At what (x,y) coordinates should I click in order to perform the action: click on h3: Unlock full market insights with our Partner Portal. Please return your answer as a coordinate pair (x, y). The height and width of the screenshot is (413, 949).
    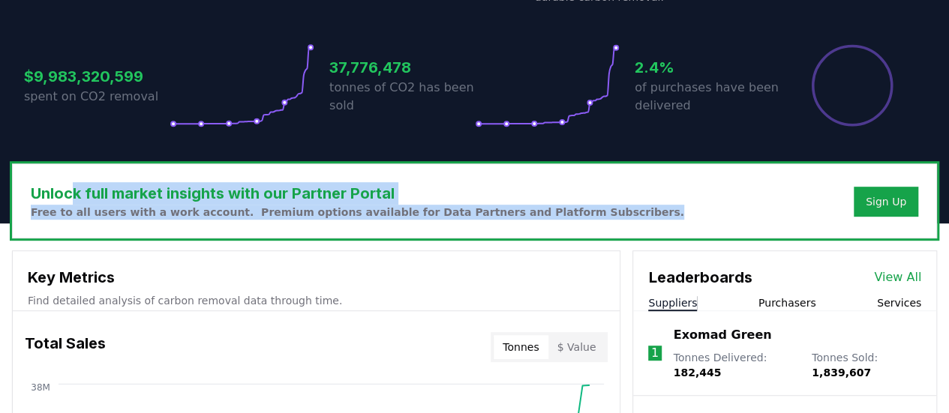
    Looking at the image, I should click on (357, 194).